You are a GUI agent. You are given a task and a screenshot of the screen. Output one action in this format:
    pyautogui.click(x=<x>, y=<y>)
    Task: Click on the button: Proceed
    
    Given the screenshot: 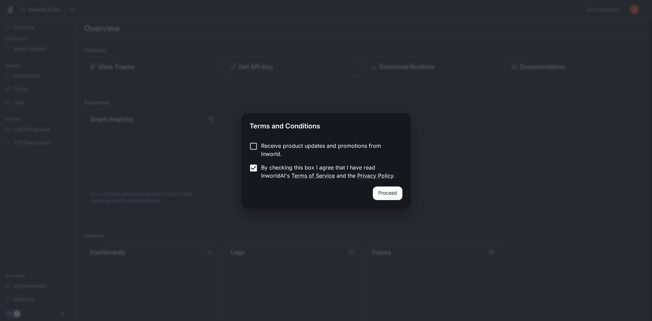 What is the action you would take?
    pyautogui.click(x=388, y=193)
    